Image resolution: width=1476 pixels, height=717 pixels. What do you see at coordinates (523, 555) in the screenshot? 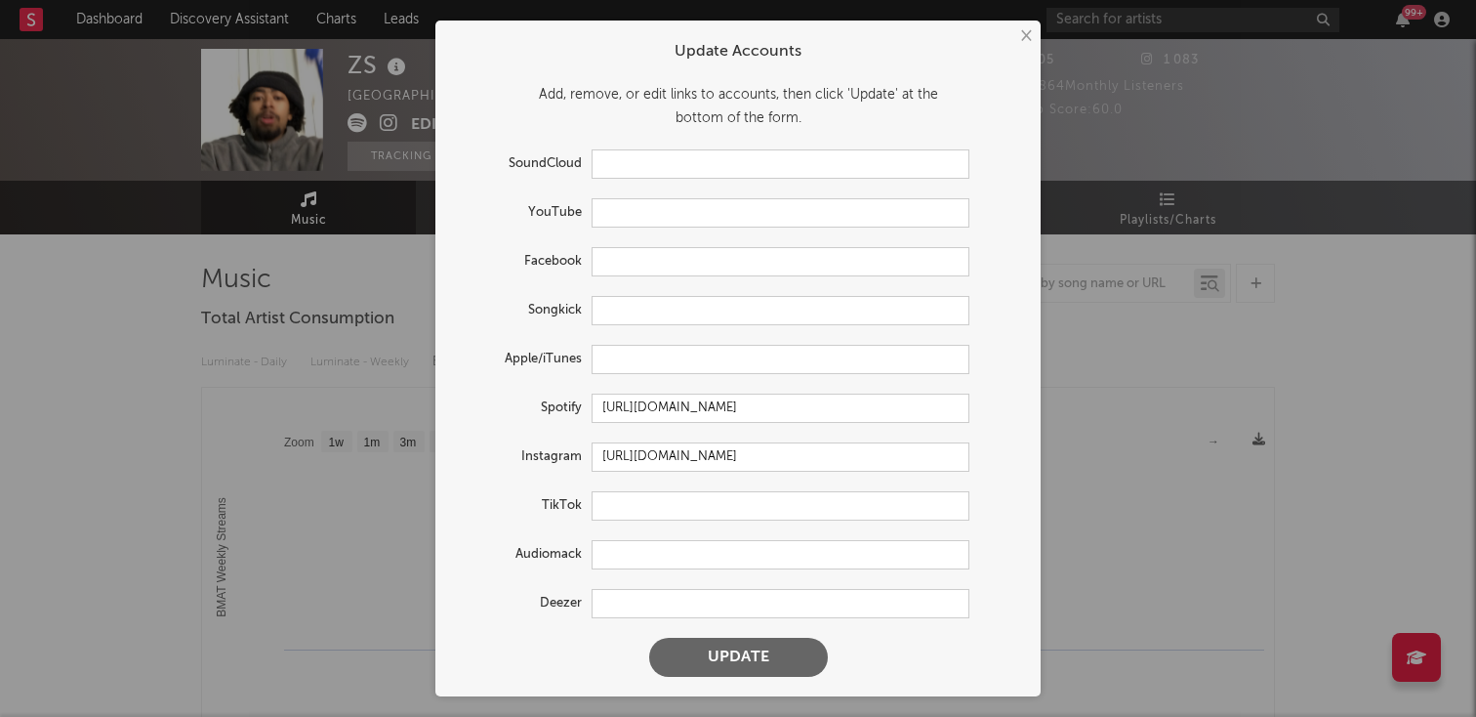
I see `label: Audiomack` at bounding box center [523, 555].